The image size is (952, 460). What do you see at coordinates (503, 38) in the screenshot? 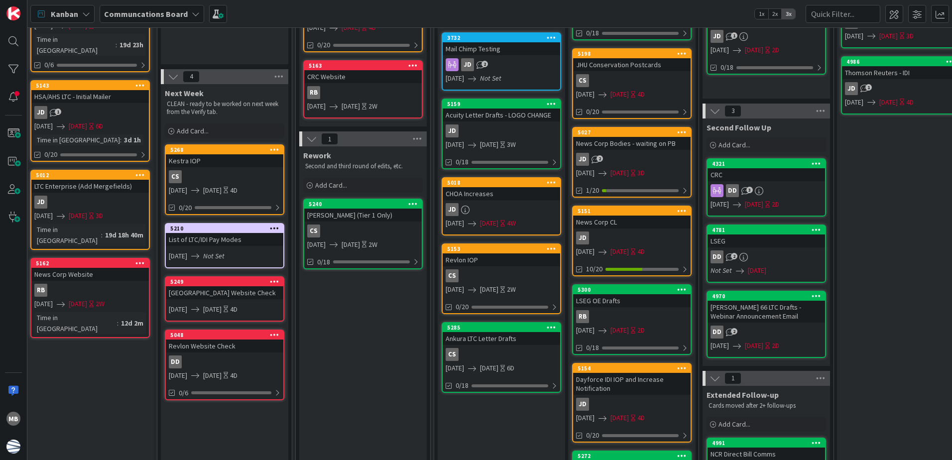
I see `div: 3732` at bounding box center [503, 38].